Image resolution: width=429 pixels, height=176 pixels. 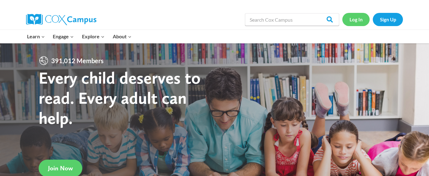 I want to click on img: Cox Campus, so click(x=61, y=19).